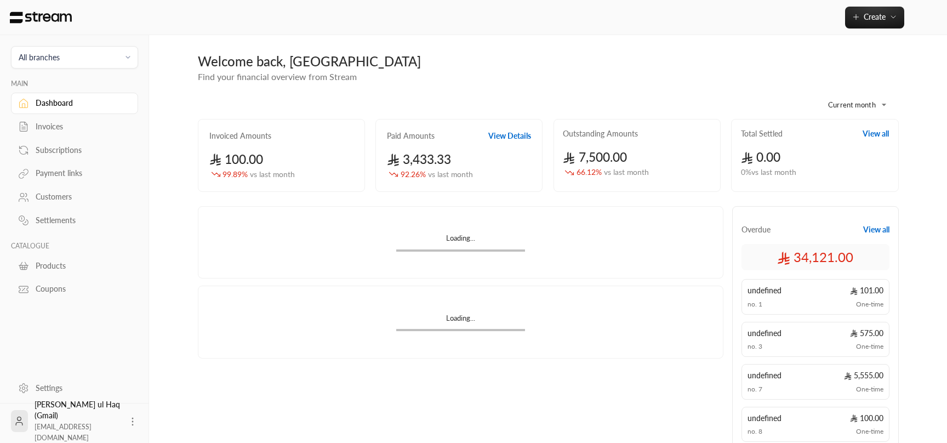 The height and width of the screenshot is (443, 947). Describe the element at coordinates (75, 127) in the screenshot. I see `a: Invoices` at that location.